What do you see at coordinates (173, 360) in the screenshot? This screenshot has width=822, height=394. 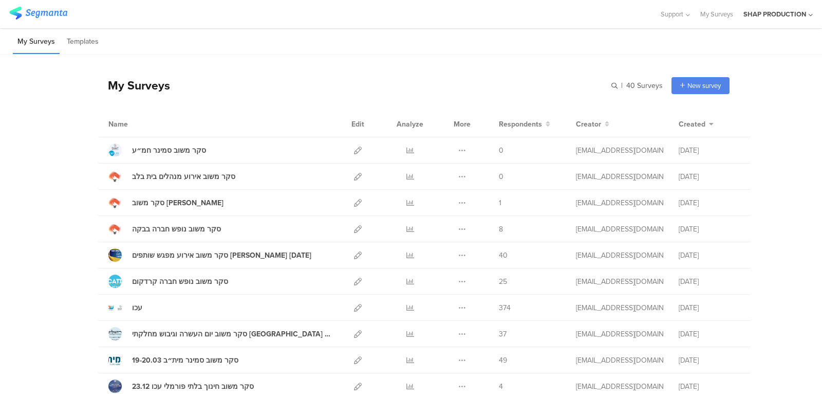 I see `a: סקר משוב סמינר מית״ב 19-20.03` at bounding box center [173, 360].